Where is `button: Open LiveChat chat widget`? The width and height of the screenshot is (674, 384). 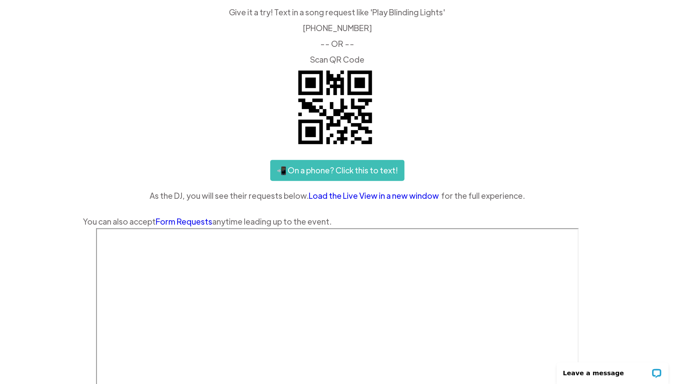
button: Open LiveChat chat widget is located at coordinates (106, 17).